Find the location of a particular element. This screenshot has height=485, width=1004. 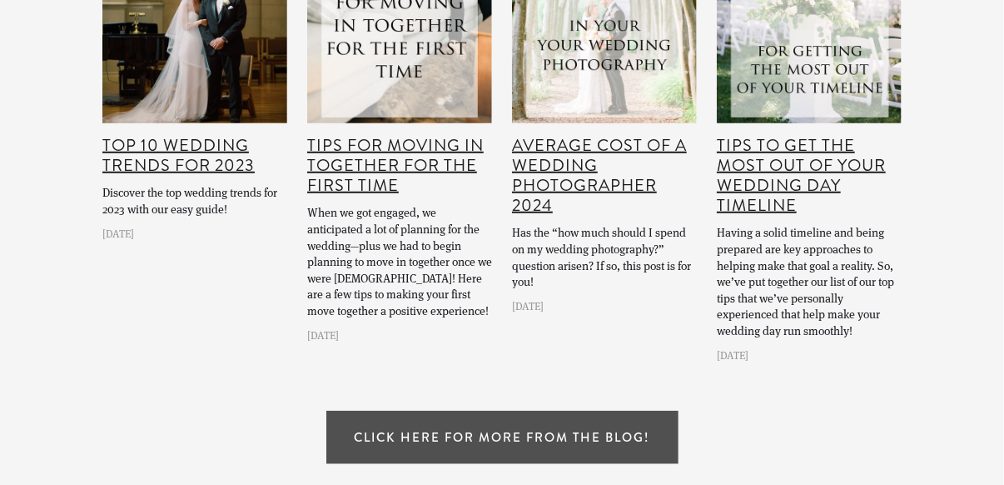

a: Tips for Moving In Together for the First Time is located at coordinates (396, 165).